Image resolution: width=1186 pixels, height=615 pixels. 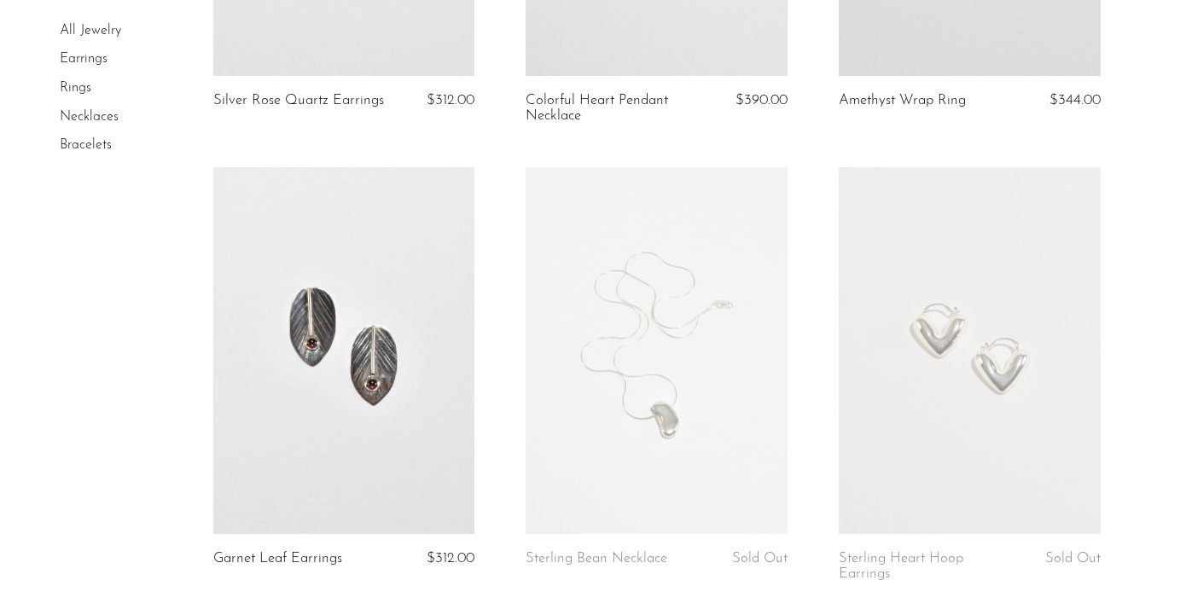 I want to click on span: $390.00, so click(x=761, y=100).